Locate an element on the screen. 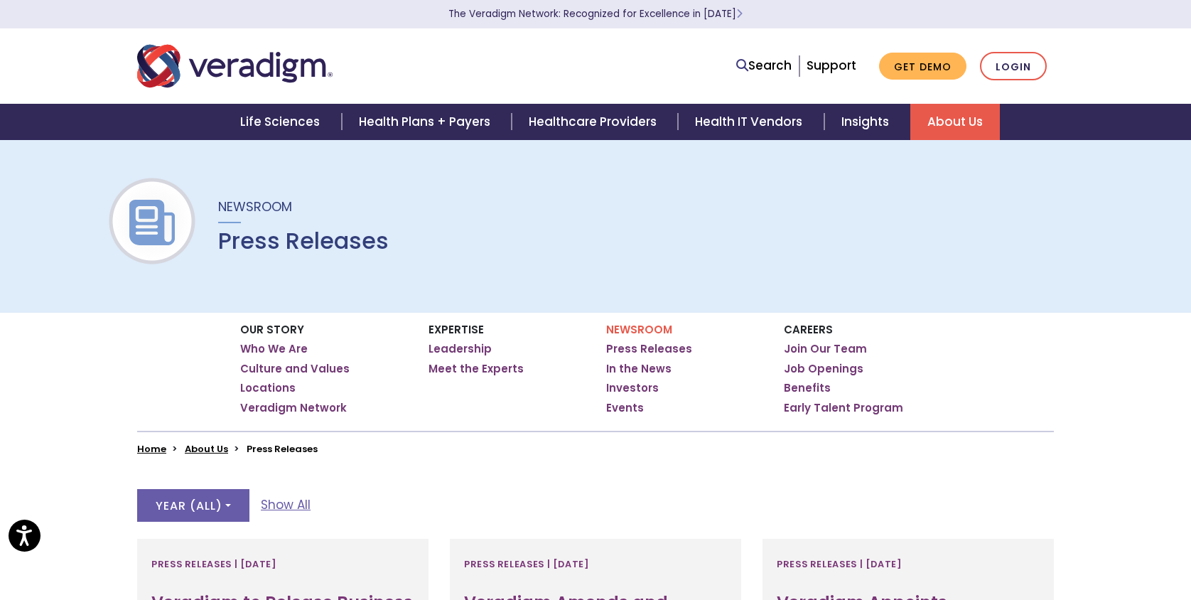  span: Learn More is located at coordinates (739, 14).